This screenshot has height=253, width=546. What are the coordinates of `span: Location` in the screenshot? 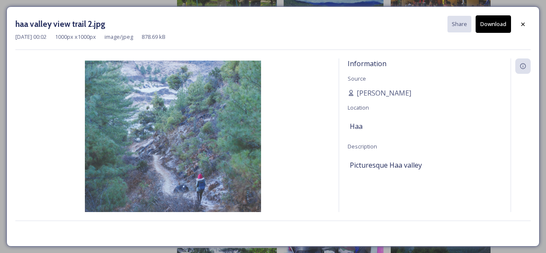 It's located at (358, 107).